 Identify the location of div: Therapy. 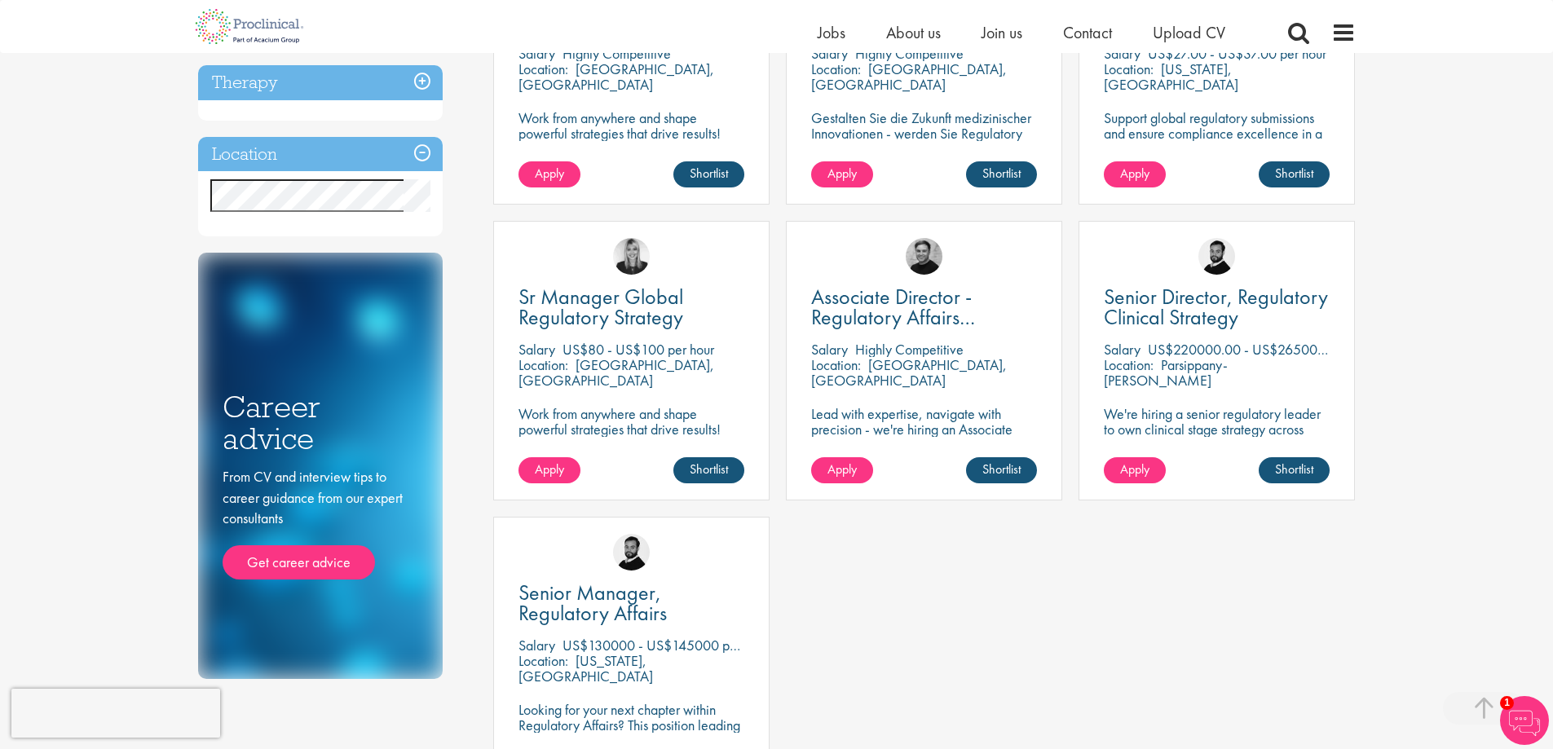
(320, 82).